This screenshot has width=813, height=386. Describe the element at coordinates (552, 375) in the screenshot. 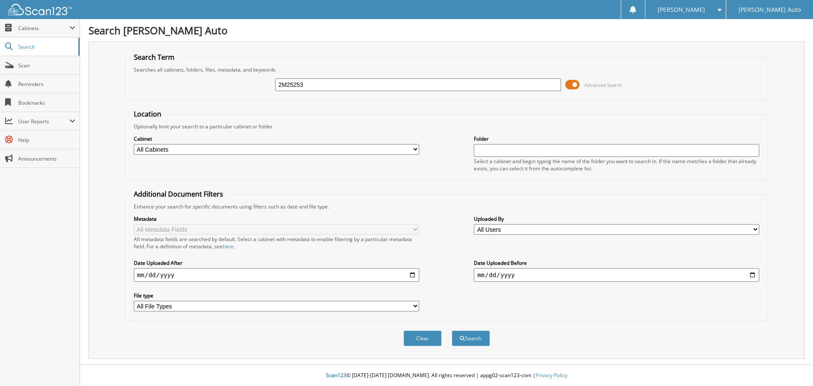

I see `a: Privacy Policy` at that location.